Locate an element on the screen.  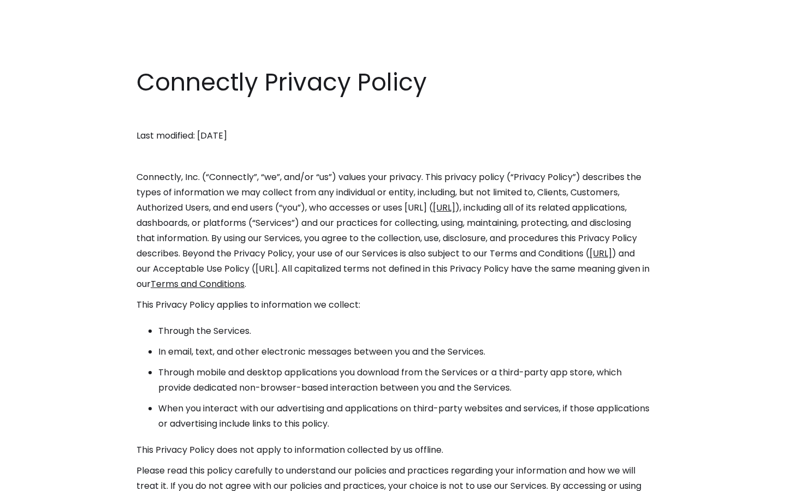
p: Connectly, Inc. (“Connectly”, “we”, and/or “us”) values your privacy. This privacy policy (“Priva... is located at coordinates (393, 231).